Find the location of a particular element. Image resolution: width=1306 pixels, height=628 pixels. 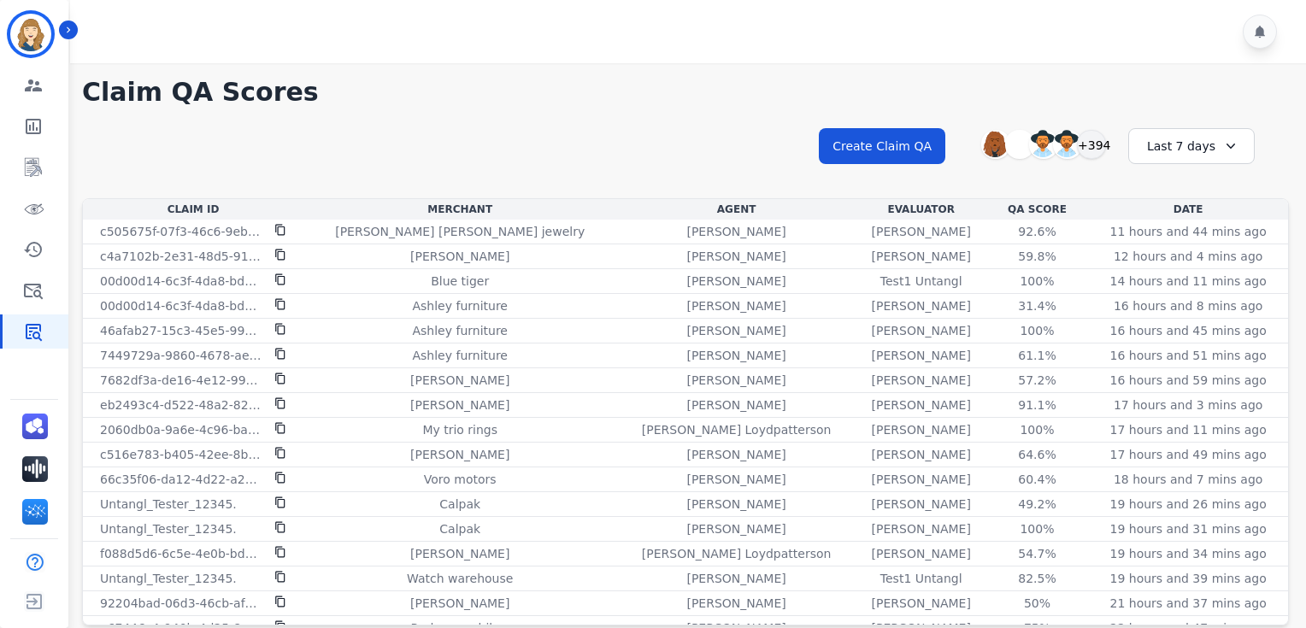

div: 54.7% is located at coordinates (1036, 554).